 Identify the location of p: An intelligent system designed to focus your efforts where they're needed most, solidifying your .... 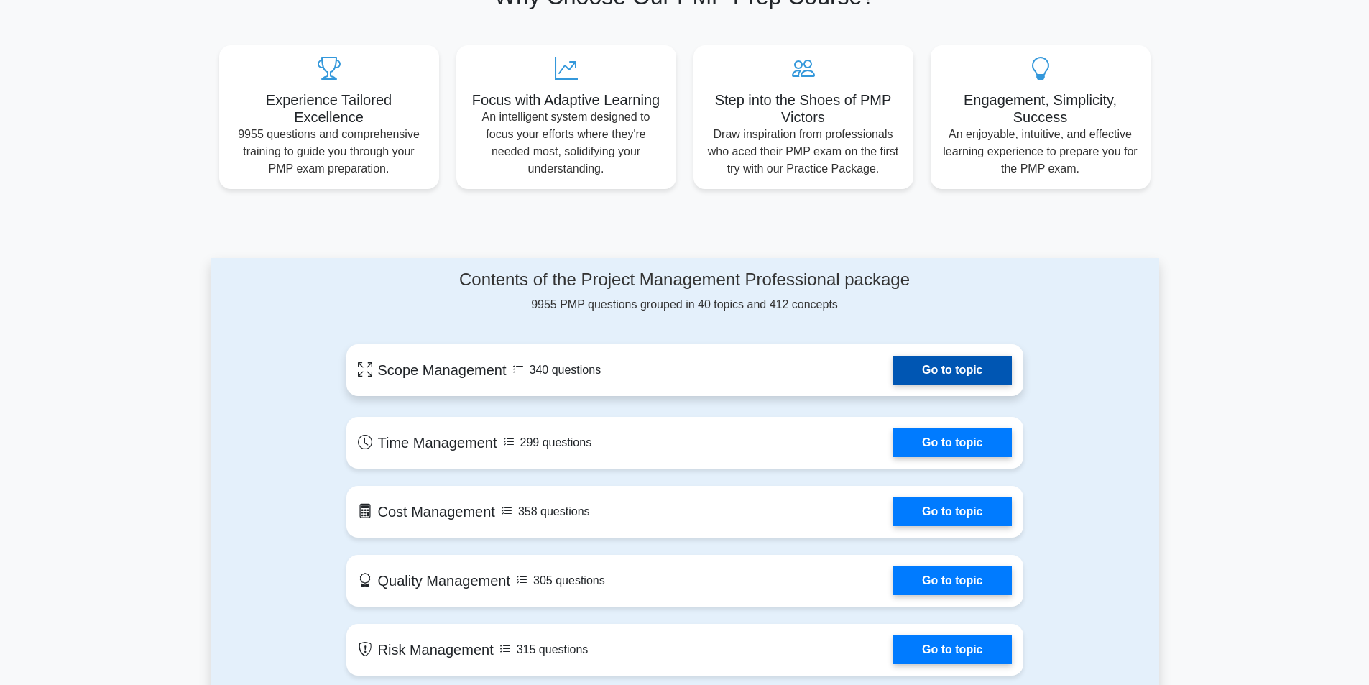
(566, 143).